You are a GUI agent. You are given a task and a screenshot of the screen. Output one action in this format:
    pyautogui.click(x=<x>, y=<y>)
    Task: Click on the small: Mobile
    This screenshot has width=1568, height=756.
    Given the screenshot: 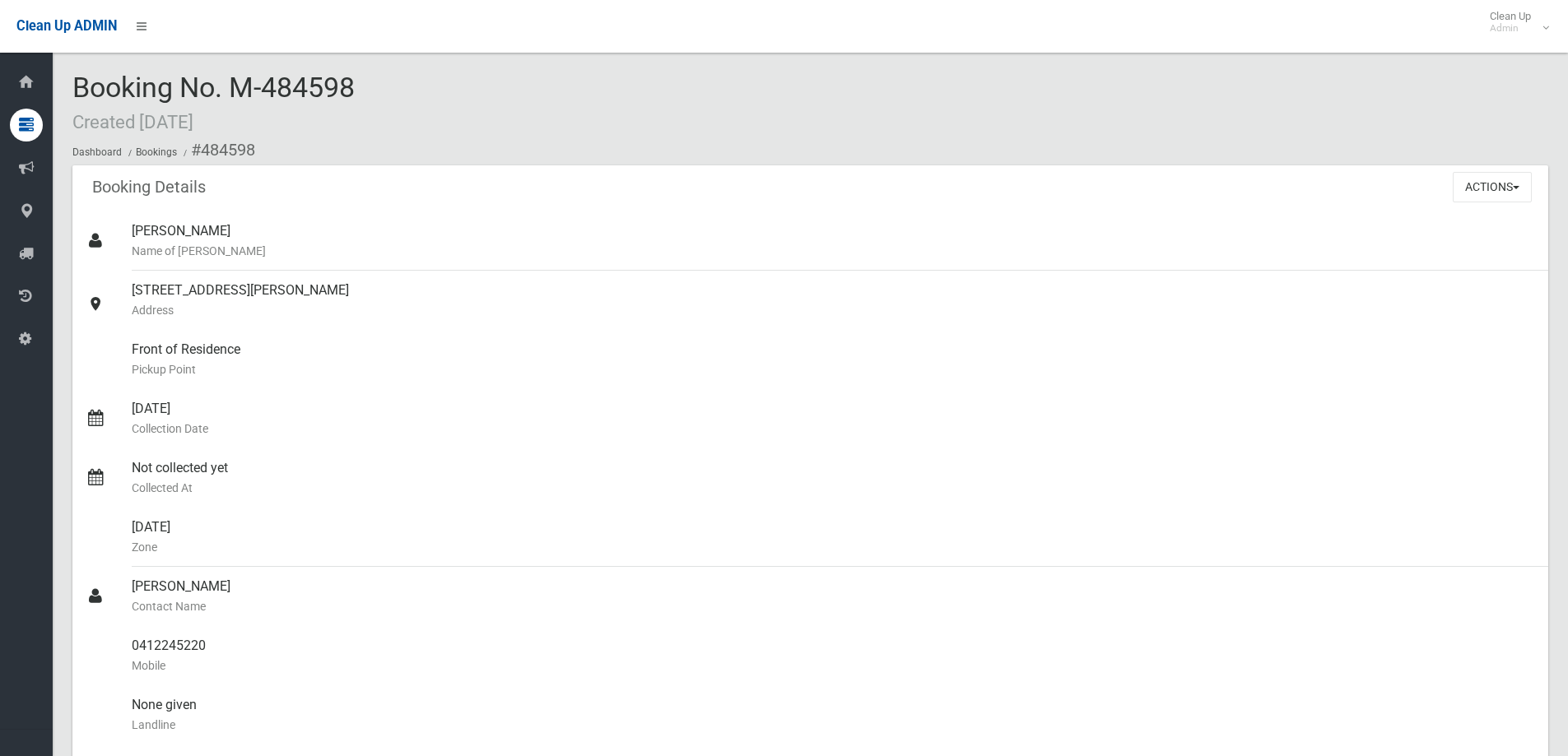 What is the action you would take?
    pyautogui.click(x=833, y=666)
    